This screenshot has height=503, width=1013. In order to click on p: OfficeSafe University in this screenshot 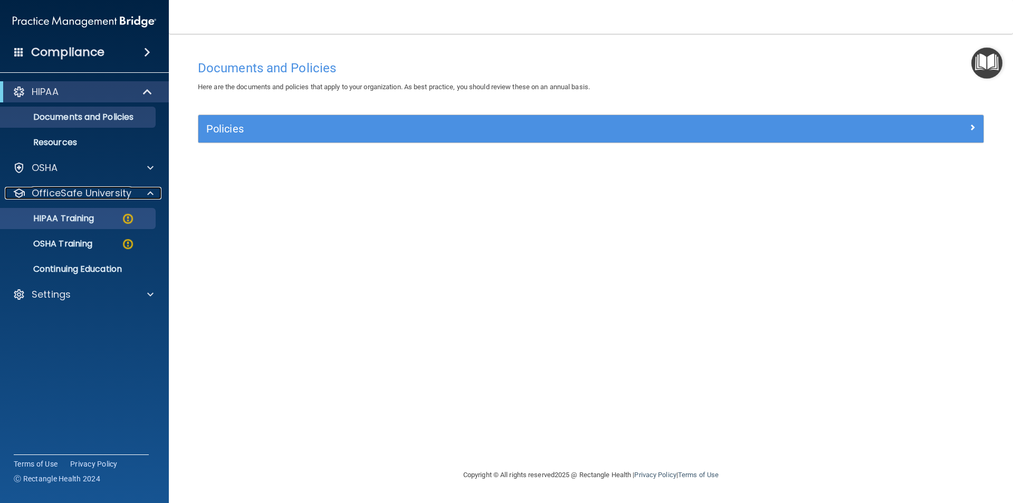, I will do `click(81, 193)`.